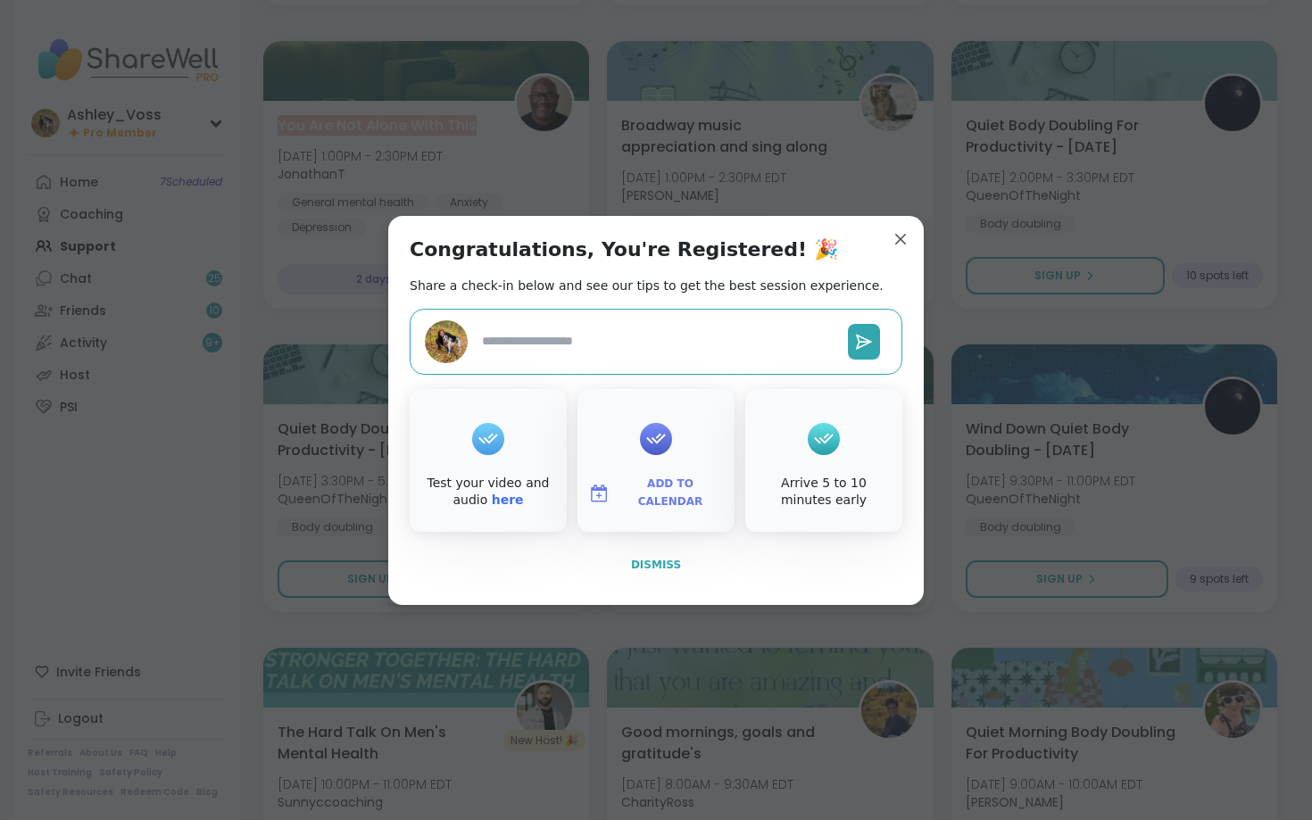 The image size is (1312, 820). Describe the element at coordinates (646, 286) in the screenshot. I see `h2: Share a check-in below and see our tips to get the best session experience.` at that location.